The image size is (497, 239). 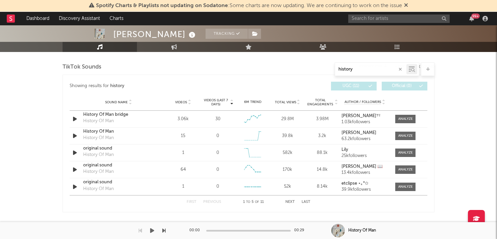 What do you see at coordinates (322, 119) in the screenshot?
I see `div: 3.98M` at bounding box center [322, 119].